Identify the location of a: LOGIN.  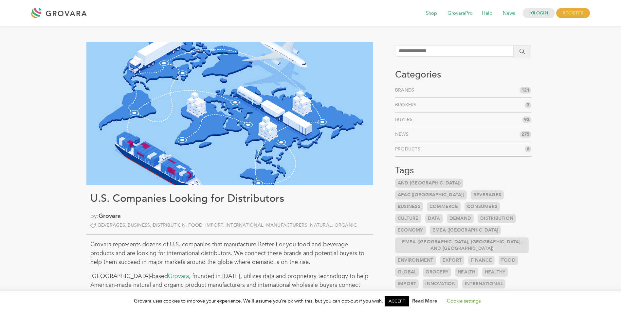
(539, 13).